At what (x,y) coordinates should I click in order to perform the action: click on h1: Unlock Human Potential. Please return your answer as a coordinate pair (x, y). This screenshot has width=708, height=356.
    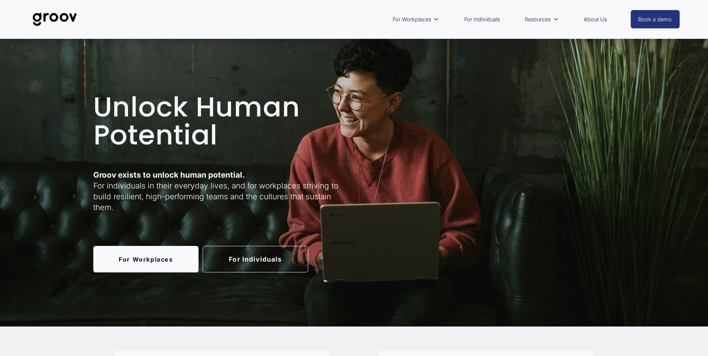
    Looking at the image, I should click on (222, 121).